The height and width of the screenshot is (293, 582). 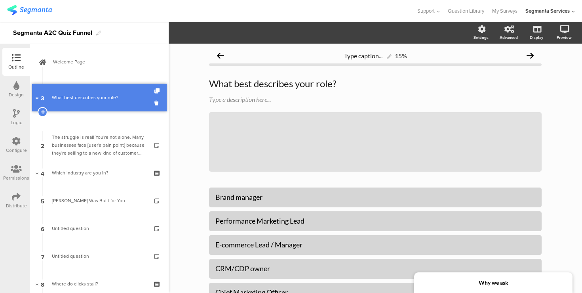 What do you see at coordinates (401, 55) in the screenshot?
I see `div: 15%` at bounding box center [401, 55].